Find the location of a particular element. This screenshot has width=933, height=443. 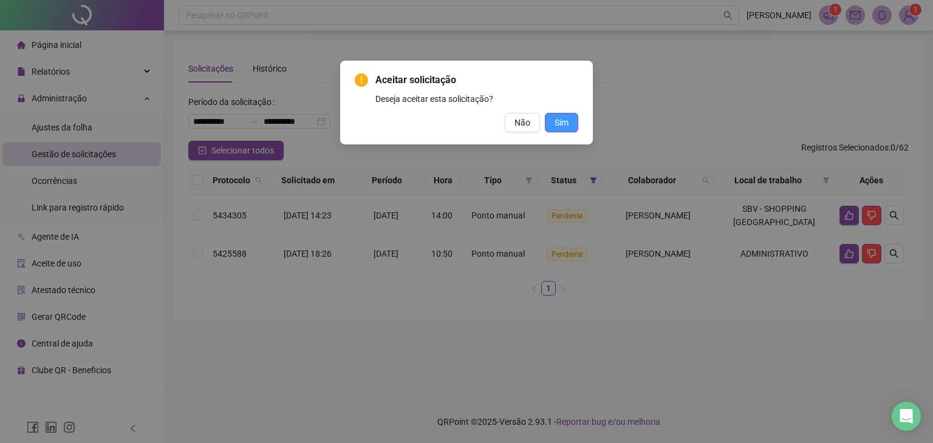

button: Não is located at coordinates (522, 123).